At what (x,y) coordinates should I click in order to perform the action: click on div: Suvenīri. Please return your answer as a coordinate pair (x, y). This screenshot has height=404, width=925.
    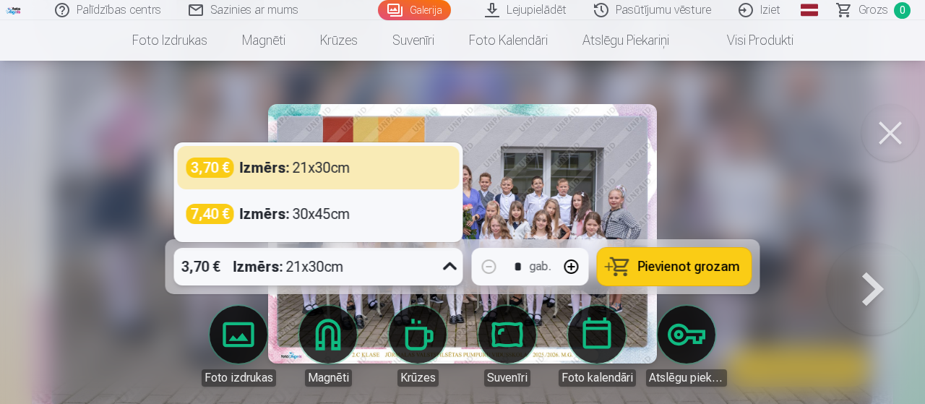
    Looking at the image, I should click on (507, 378).